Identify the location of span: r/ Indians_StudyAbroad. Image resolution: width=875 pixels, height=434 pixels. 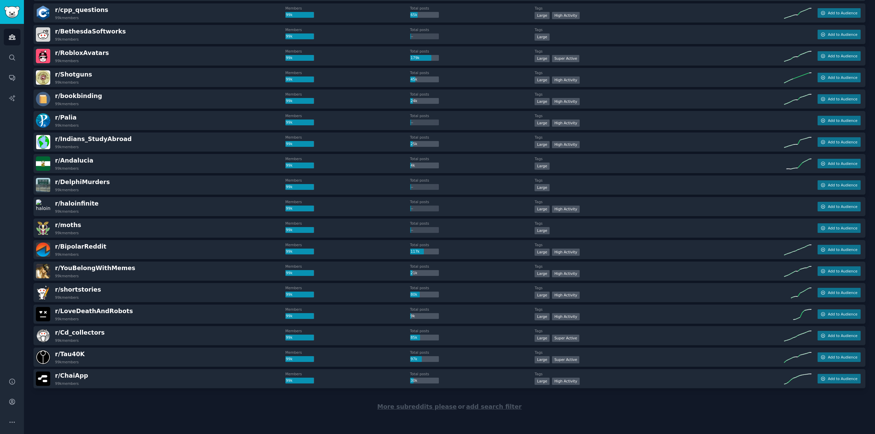
(93, 139).